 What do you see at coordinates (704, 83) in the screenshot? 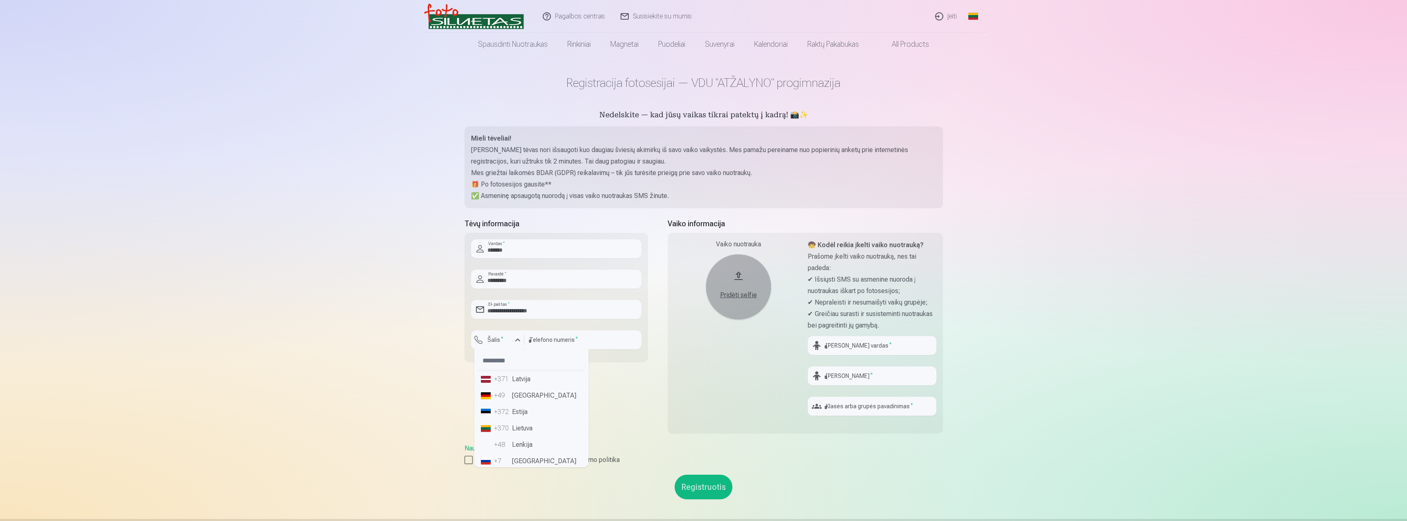
I see `h1: Registracija fotosesijai — VDU "ATŽALYNO" progimnazija` at bounding box center [704, 83].